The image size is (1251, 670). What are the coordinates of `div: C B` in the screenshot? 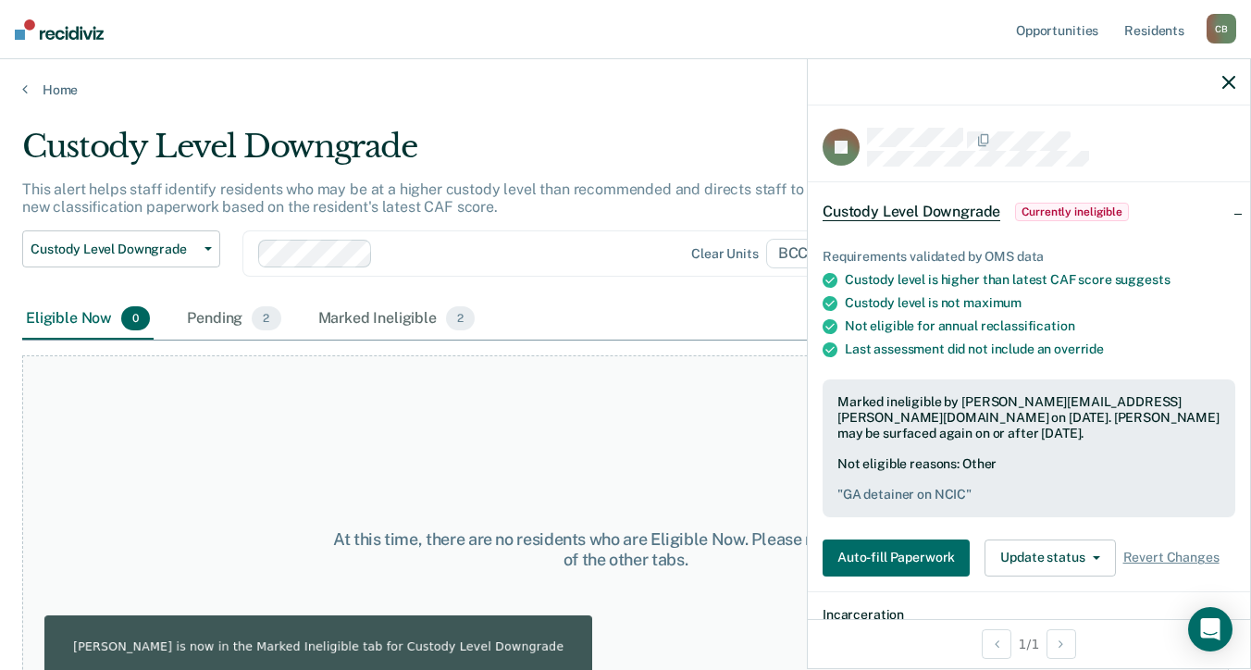 It's located at (1222, 29).